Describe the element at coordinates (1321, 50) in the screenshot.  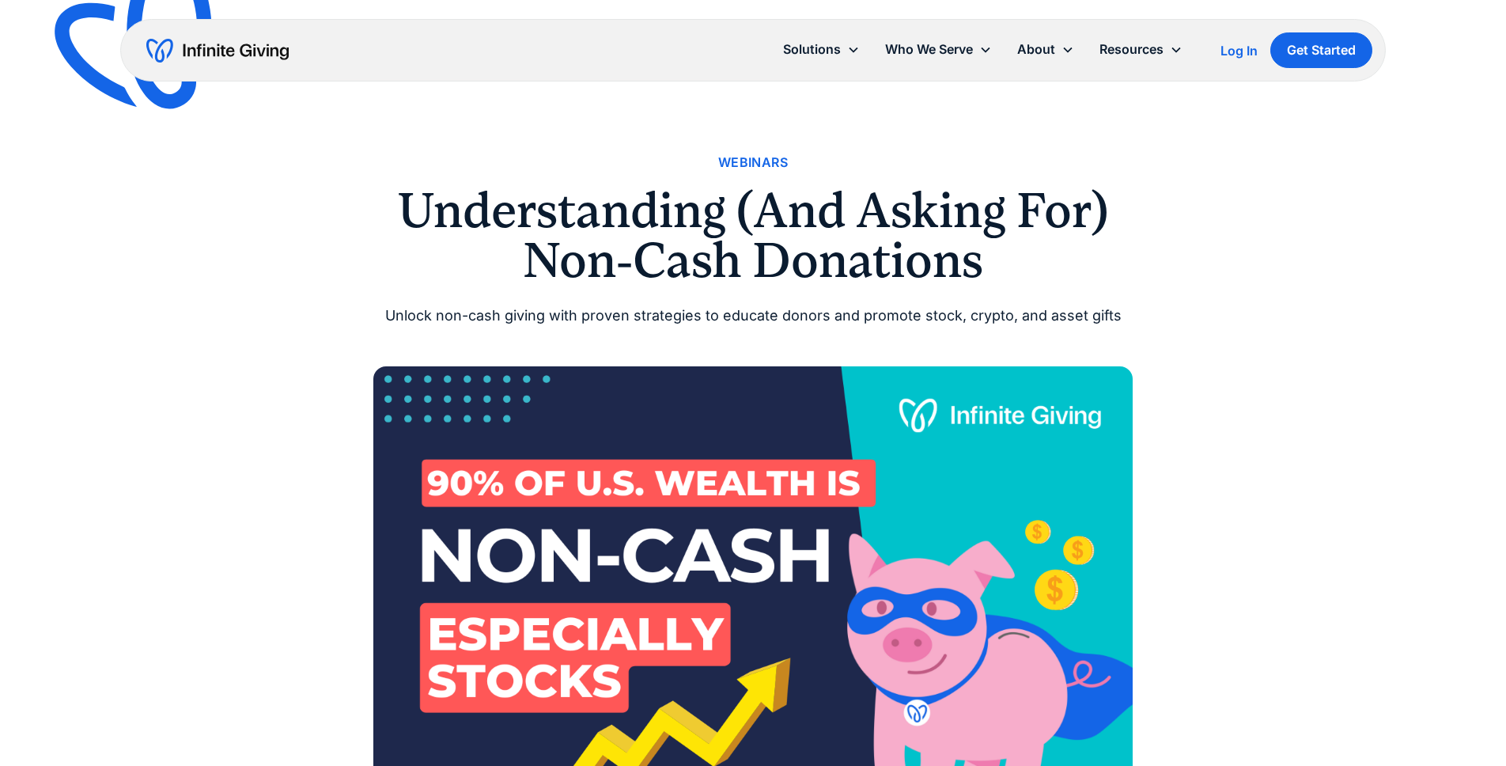
I see `a: Get Started` at that location.